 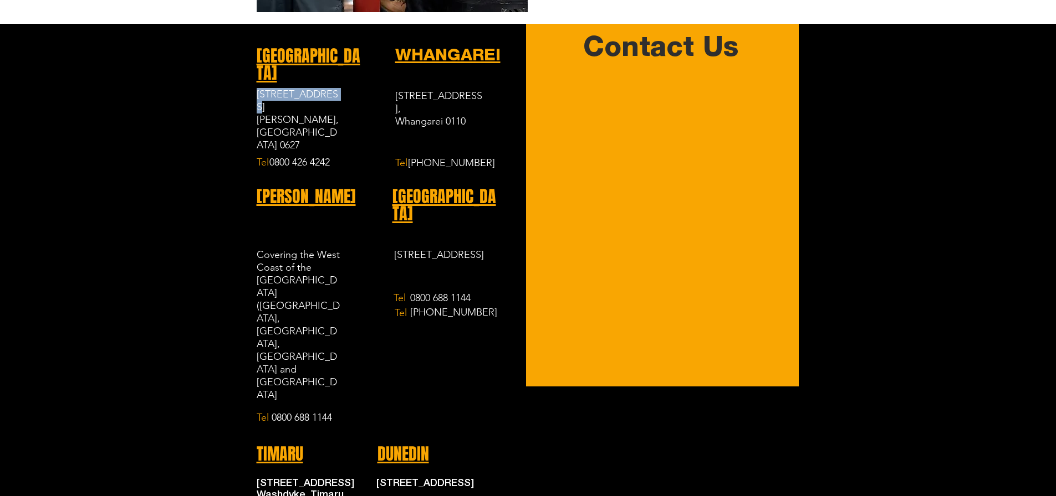 What do you see at coordinates (403, 454) in the screenshot?
I see `span: DUNEDIN` at bounding box center [403, 454].